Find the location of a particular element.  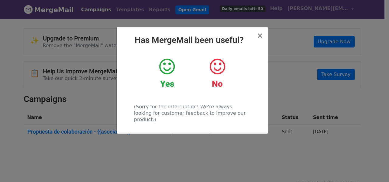

p: (Sorry for the interruption! We're always looking for customer feedback to improve our product.) is located at coordinates (192, 113).